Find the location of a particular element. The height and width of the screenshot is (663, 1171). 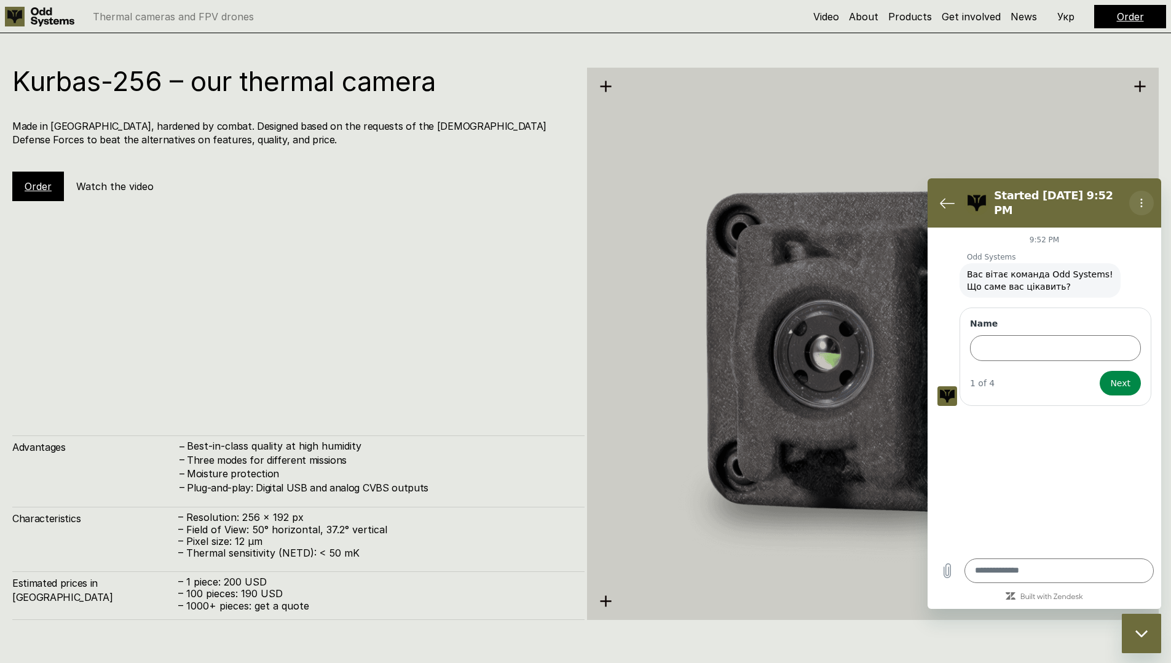

button: Next is located at coordinates (192, 205).